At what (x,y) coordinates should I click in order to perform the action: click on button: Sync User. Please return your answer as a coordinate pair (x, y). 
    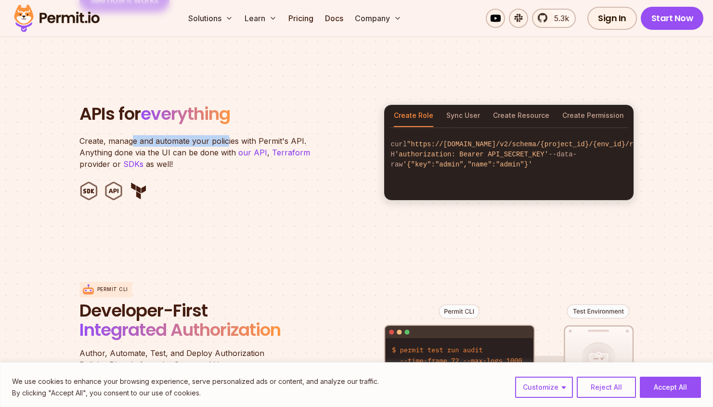
    Looking at the image, I should click on (463, 116).